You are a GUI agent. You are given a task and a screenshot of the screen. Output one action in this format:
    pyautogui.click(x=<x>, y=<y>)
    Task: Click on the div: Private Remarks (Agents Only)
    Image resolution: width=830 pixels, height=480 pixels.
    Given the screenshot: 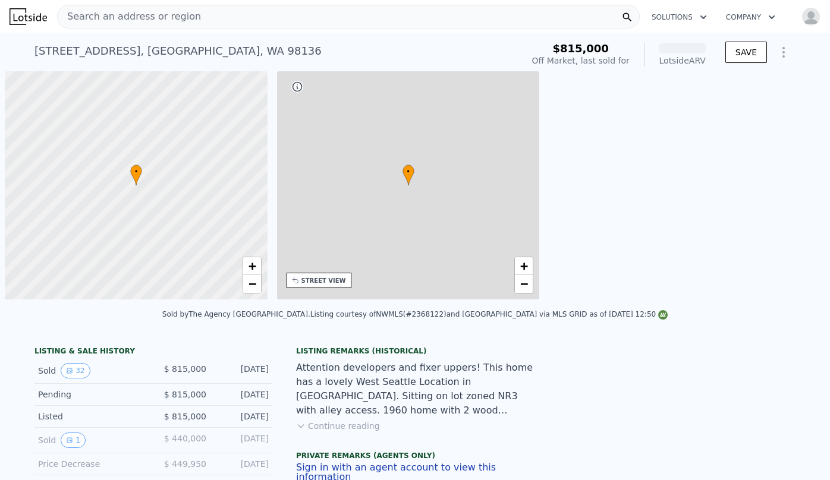 What is the action you would take?
    pyautogui.click(x=415, y=457)
    